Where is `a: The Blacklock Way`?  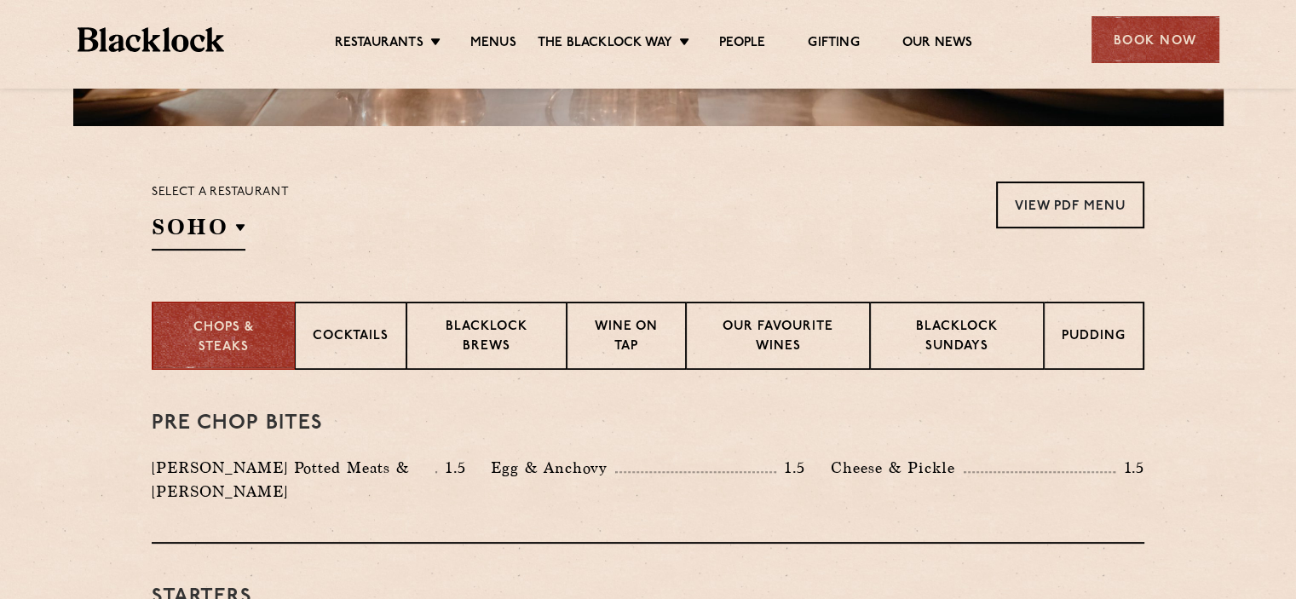 a: The Blacklock Way is located at coordinates (605, 44).